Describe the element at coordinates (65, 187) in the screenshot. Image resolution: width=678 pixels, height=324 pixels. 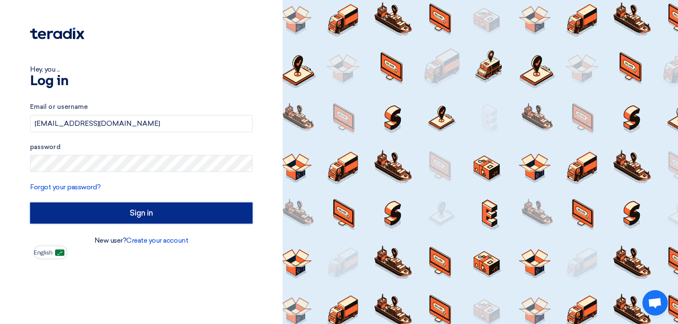
I see `font: Forgot your password?` at that location.